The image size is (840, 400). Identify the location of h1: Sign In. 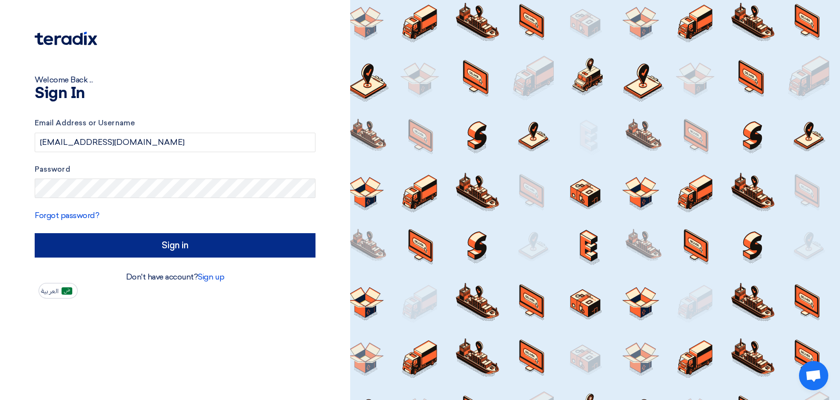
(175, 94).